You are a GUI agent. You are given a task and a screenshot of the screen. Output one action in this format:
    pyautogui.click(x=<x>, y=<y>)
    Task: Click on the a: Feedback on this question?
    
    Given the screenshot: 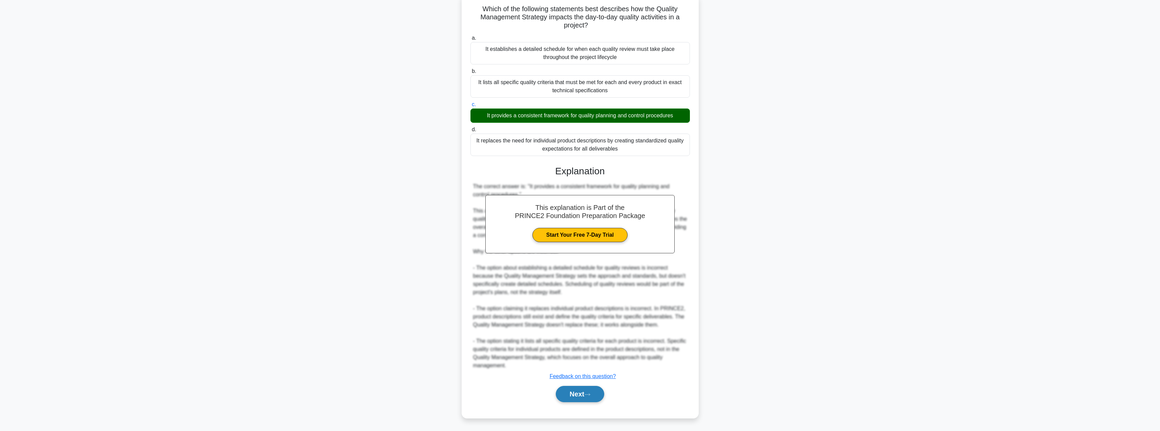 What is the action you would take?
    pyautogui.click(x=583, y=376)
    